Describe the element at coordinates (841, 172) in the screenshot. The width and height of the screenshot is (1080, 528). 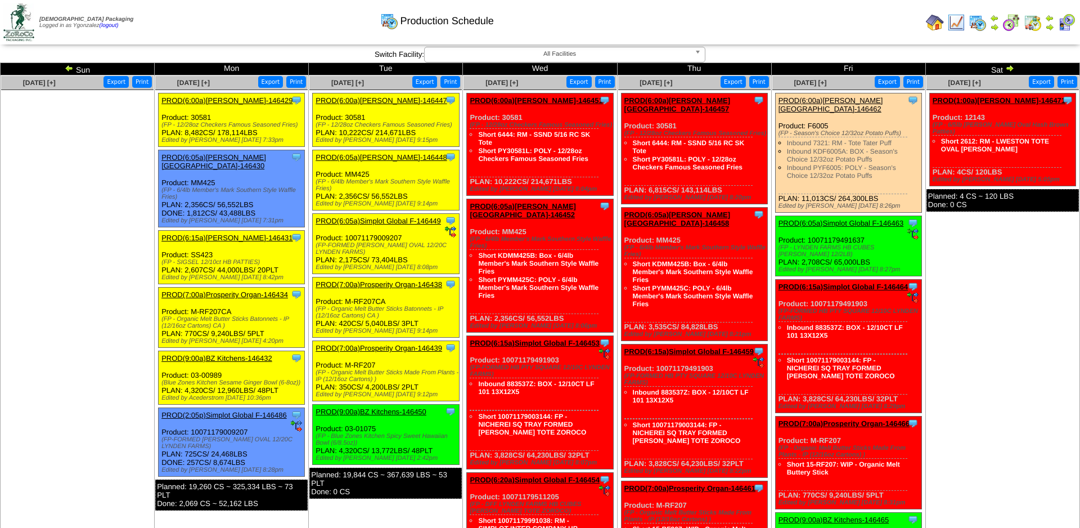
I see `a: Inbound PYF6005: POLY - Season's Choice 12/32oz Potato Puffs` at that location.